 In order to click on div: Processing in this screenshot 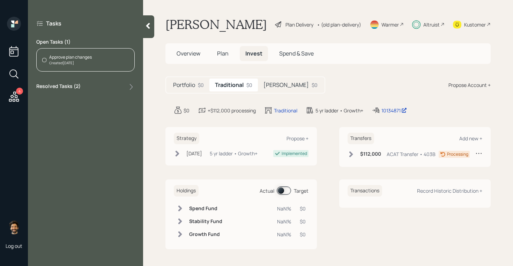, I will do `click(457, 154)`.